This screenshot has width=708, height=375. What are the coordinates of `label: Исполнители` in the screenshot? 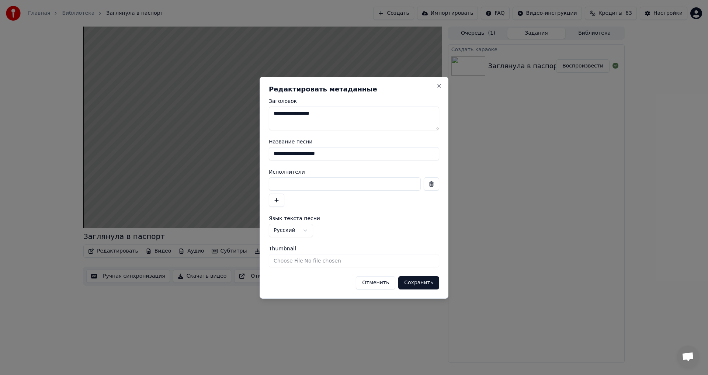 It's located at (354, 172).